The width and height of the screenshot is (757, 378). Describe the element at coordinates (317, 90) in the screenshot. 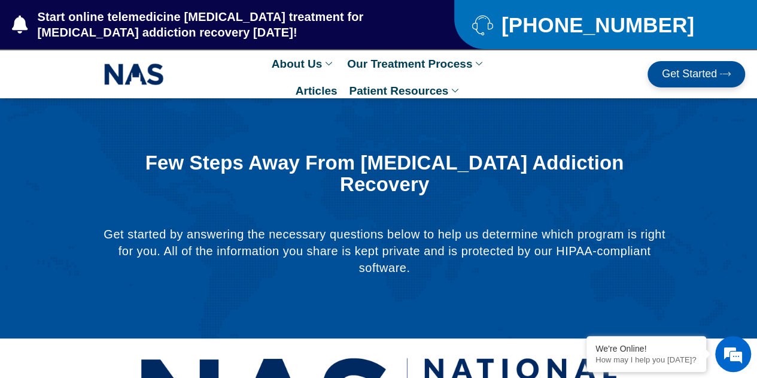

I see `a: Articles` at that location.